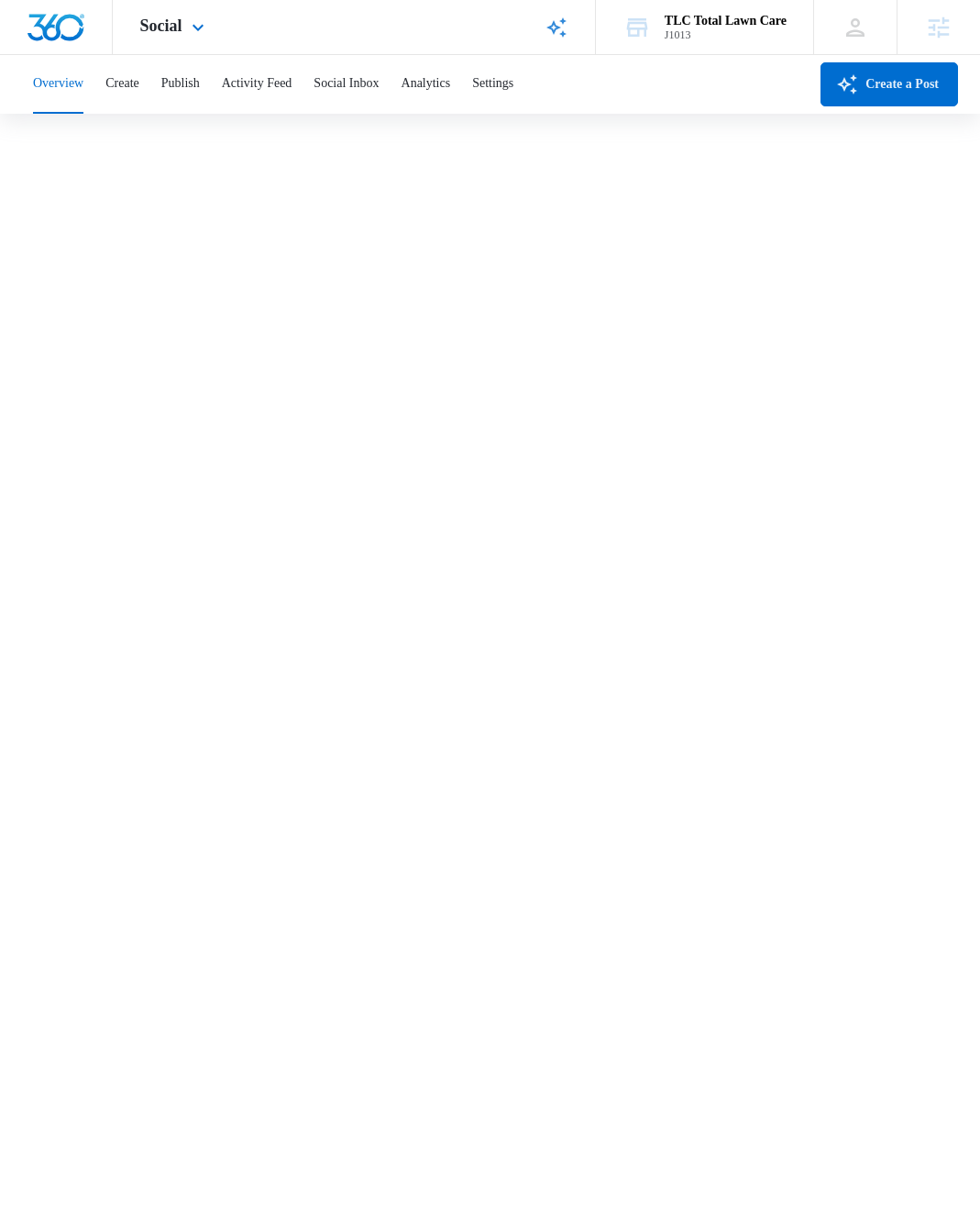 The width and height of the screenshot is (980, 1218). What do you see at coordinates (725, 35) in the screenshot?
I see `div: account id` at bounding box center [725, 35].